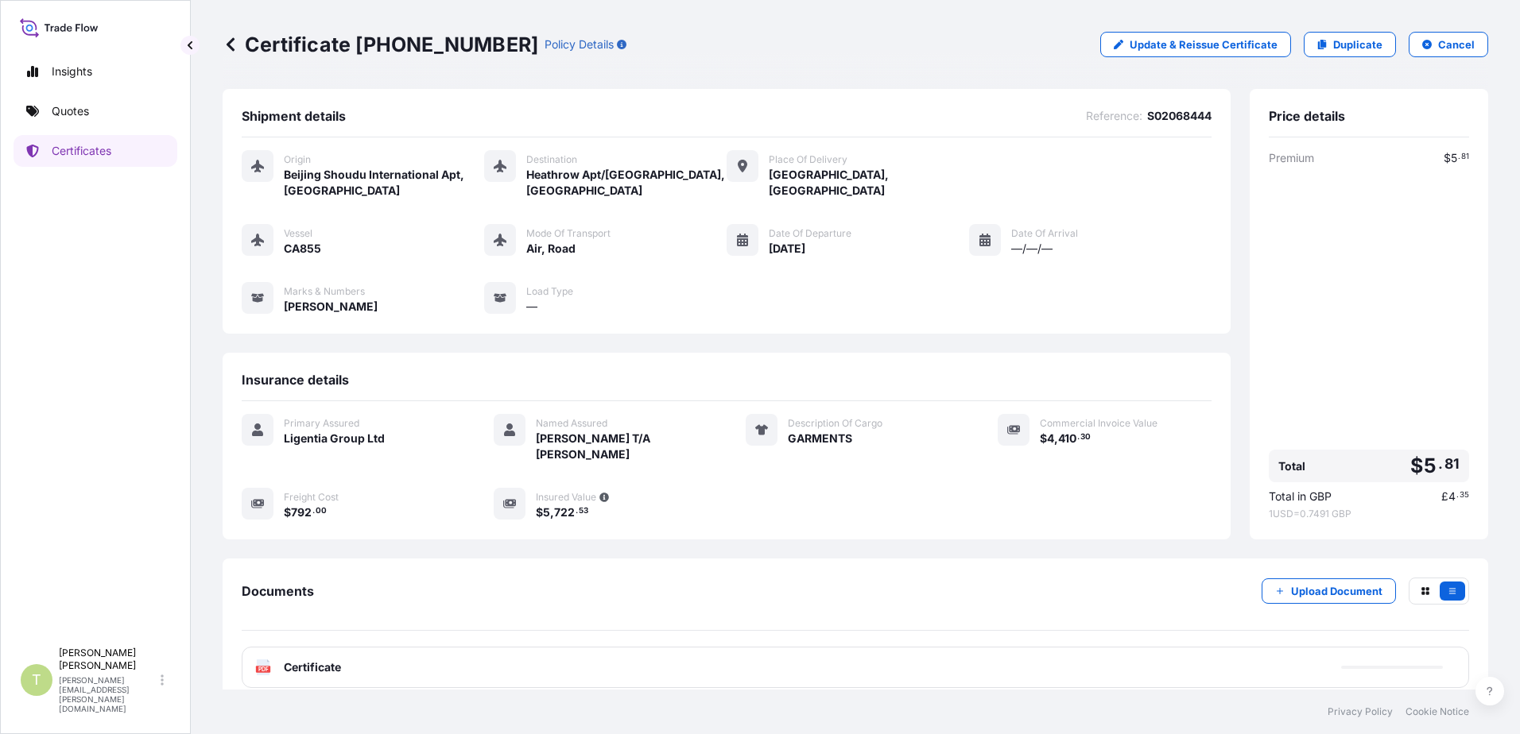 This screenshot has width=1520, height=734. I want to click on span: Shipment details, so click(293, 116).